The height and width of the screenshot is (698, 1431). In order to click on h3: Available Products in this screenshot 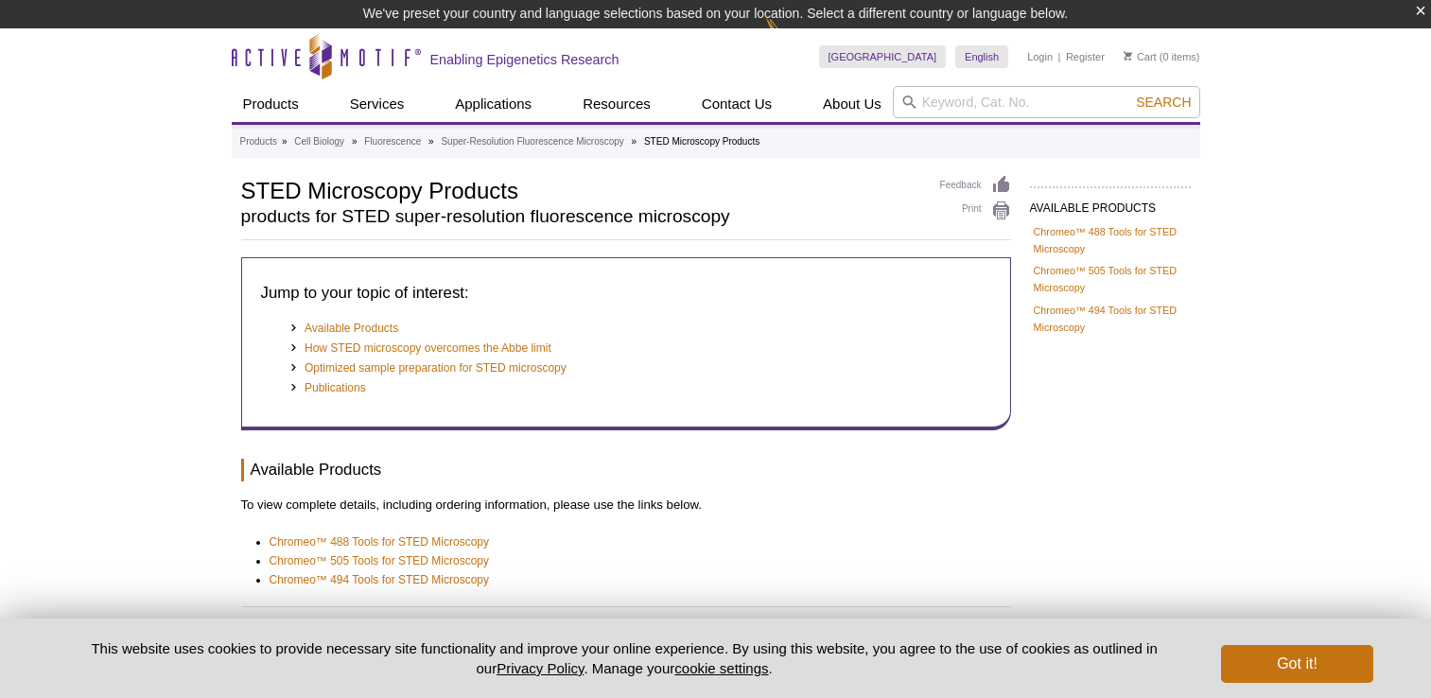, I will do `click(626, 470)`.